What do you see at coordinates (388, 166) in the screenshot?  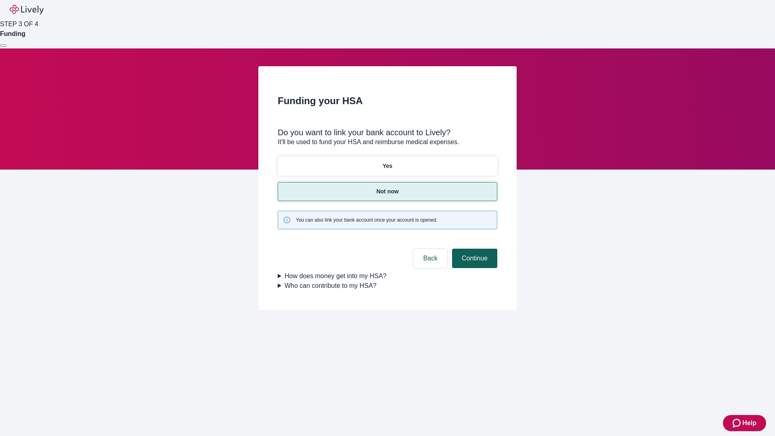 I see `button: Yes` at bounding box center [388, 166].